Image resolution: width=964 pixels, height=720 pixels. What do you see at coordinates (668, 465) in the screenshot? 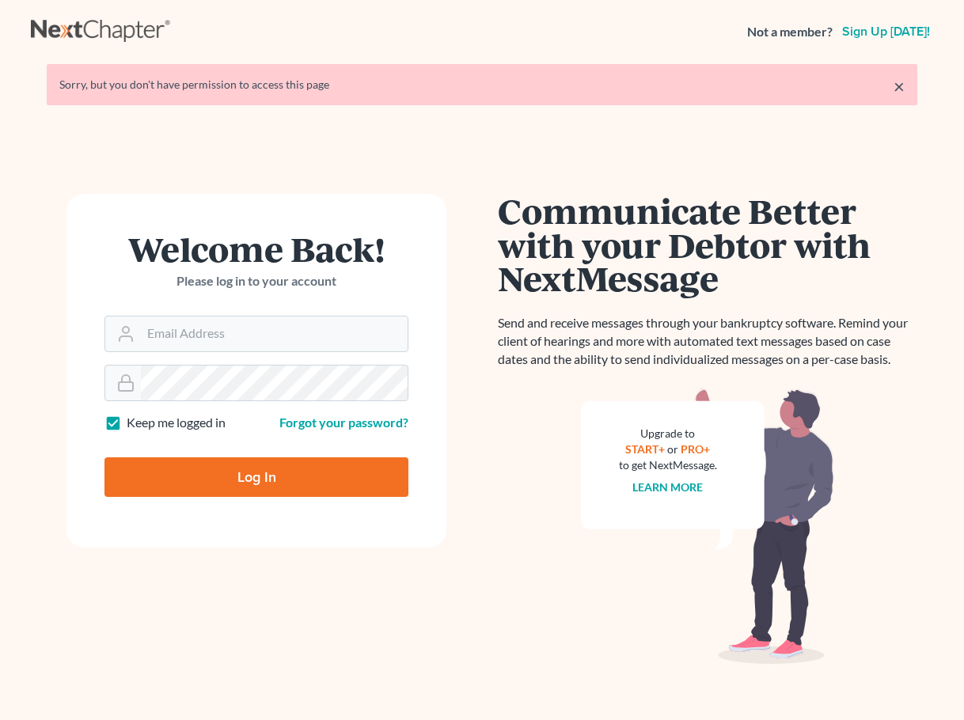
I see `div: to get NextMessage.` at bounding box center [668, 465].